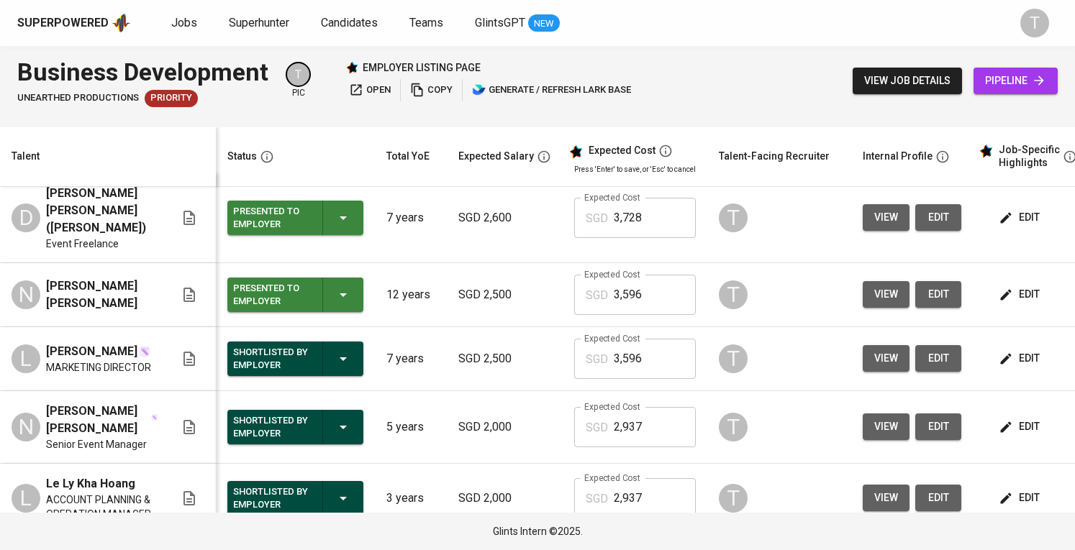 This screenshot has width=1075, height=550. I want to click on span: Le Ly Kha Hoang, so click(91, 484).